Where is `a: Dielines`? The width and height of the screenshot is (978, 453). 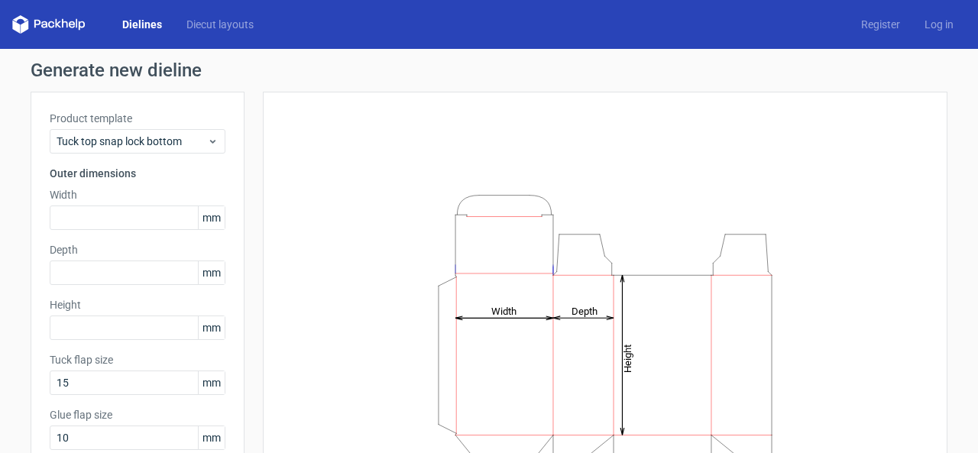 a: Dielines is located at coordinates (142, 24).